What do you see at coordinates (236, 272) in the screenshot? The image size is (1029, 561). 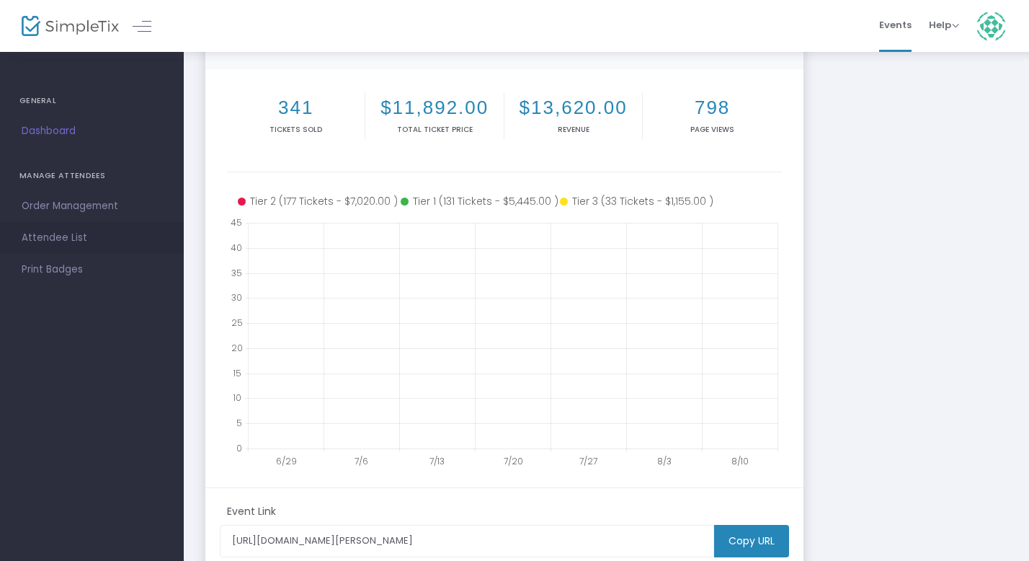 I see `text: 35` at bounding box center [236, 272].